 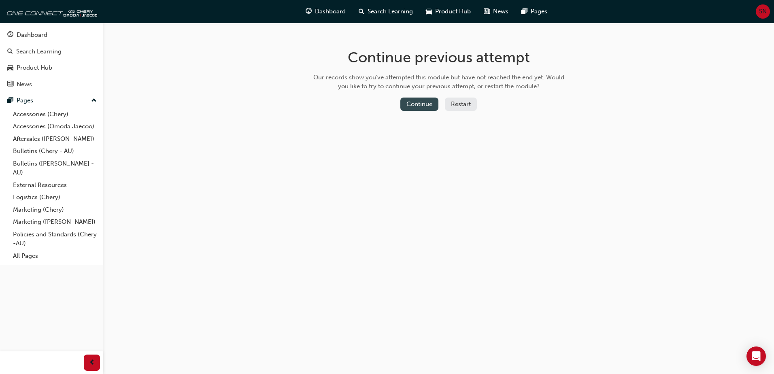 What do you see at coordinates (51, 59) in the screenshot?
I see `button: DashboardSearch LearningProduct HubNews` at bounding box center [51, 59].